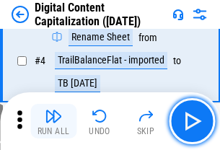 The height and width of the screenshot is (150, 220). I want to click on button: Undo, so click(99, 121).